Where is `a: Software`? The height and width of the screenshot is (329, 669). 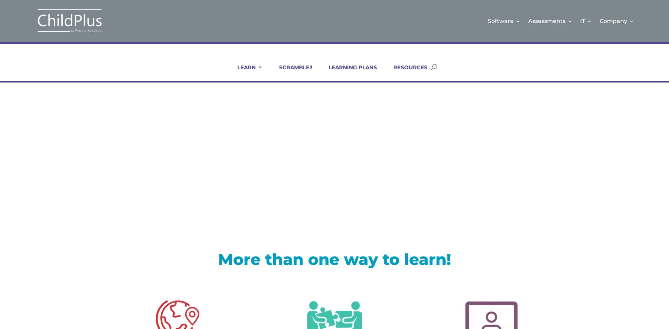 a: Software is located at coordinates (504, 21).